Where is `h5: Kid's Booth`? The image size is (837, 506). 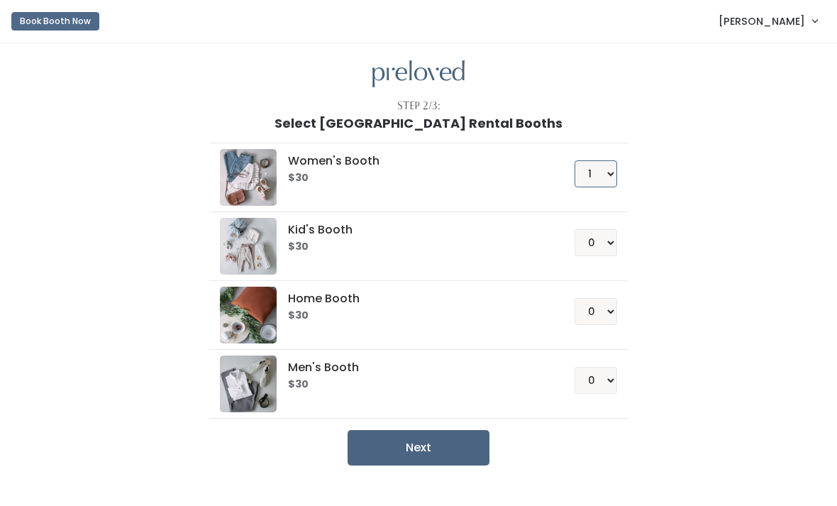 h5: Kid's Booth is located at coordinates (414, 230).